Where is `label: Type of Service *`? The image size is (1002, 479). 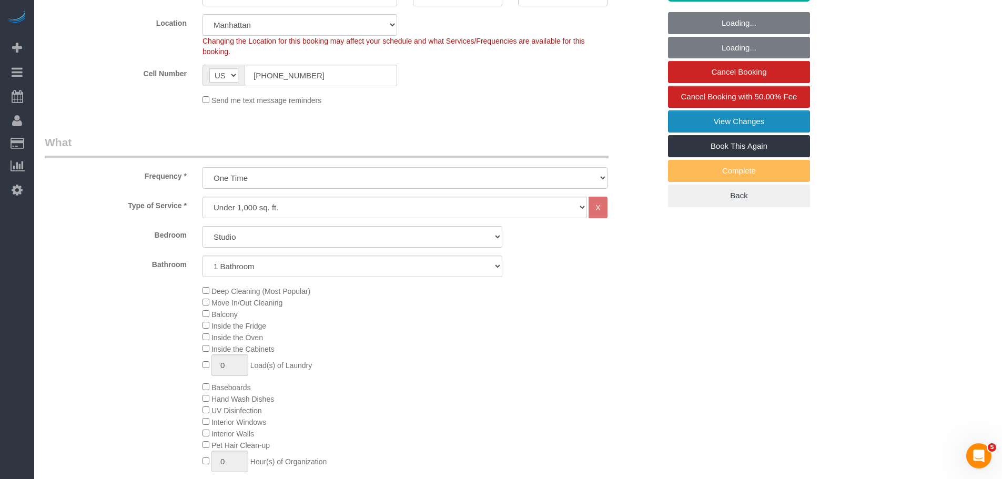
label: Type of Service * is located at coordinates (116, 204).